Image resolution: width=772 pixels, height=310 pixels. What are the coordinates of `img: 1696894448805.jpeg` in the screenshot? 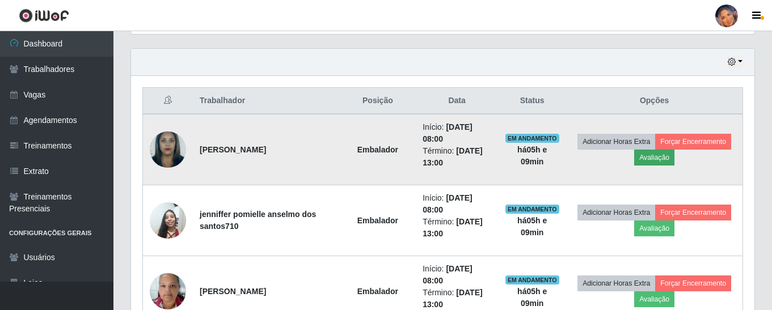 It's located at (168, 150).